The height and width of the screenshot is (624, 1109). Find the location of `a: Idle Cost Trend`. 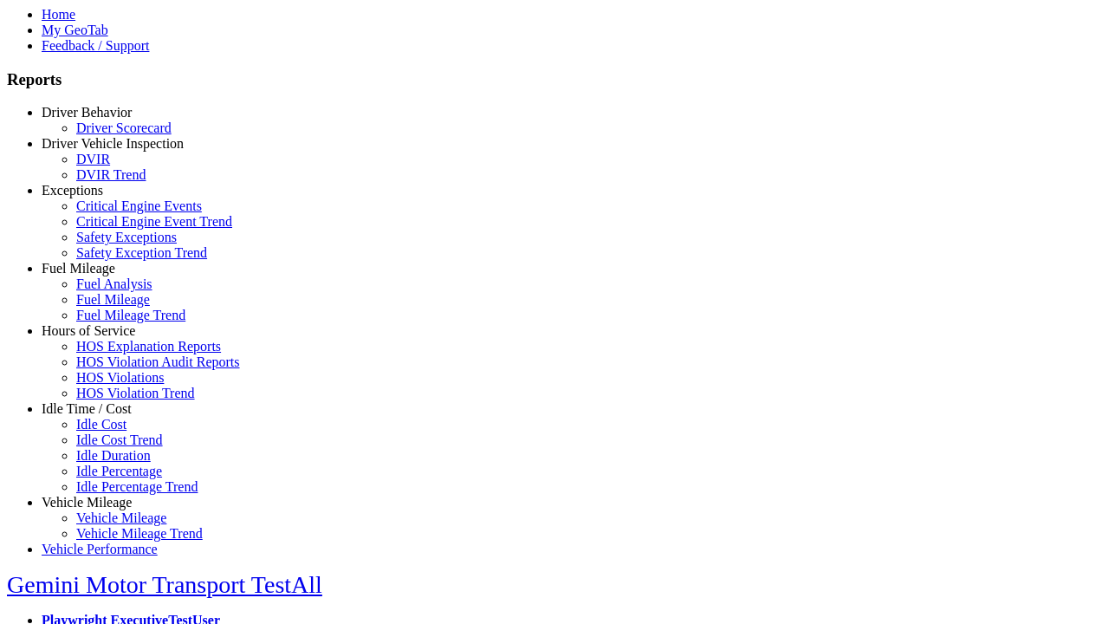

a: Idle Cost Trend is located at coordinates (120, 439).